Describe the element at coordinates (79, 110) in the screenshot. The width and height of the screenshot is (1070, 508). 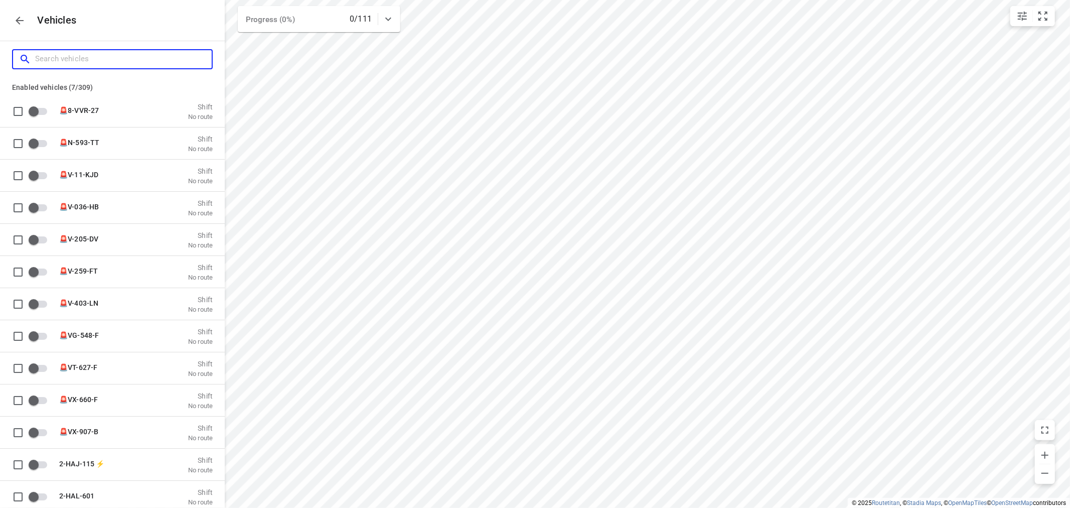
I see `span: 🚨8-VVR-27` at that location.